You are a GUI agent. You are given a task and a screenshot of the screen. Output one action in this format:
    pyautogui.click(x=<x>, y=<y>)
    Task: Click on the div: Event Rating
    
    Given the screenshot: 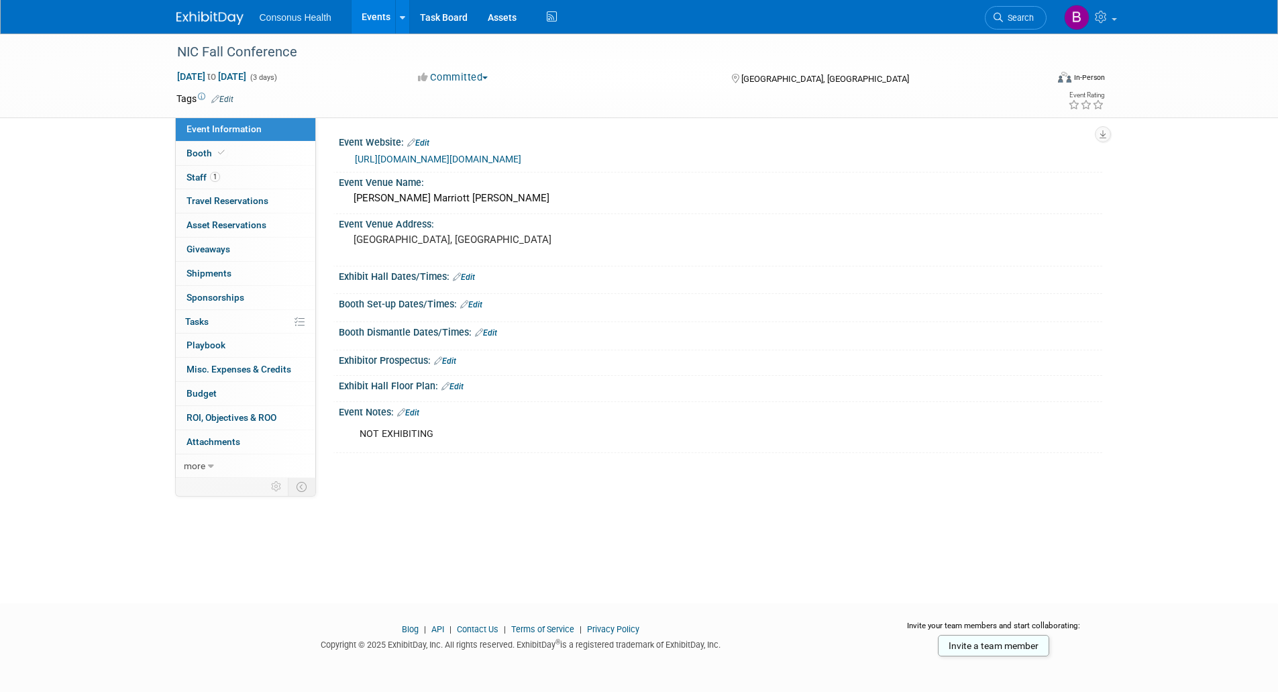 What is the action you would take?
    pyautogui.click(x=1086, y=95)
    